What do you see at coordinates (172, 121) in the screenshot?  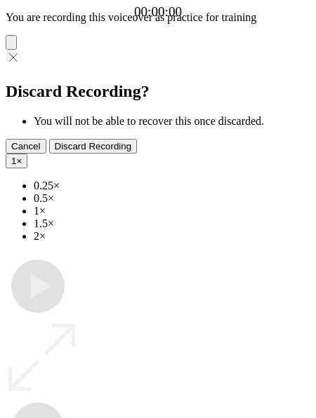 I see `li: You will not be able to recover this once discarded.` at bounding box center [172, 121].